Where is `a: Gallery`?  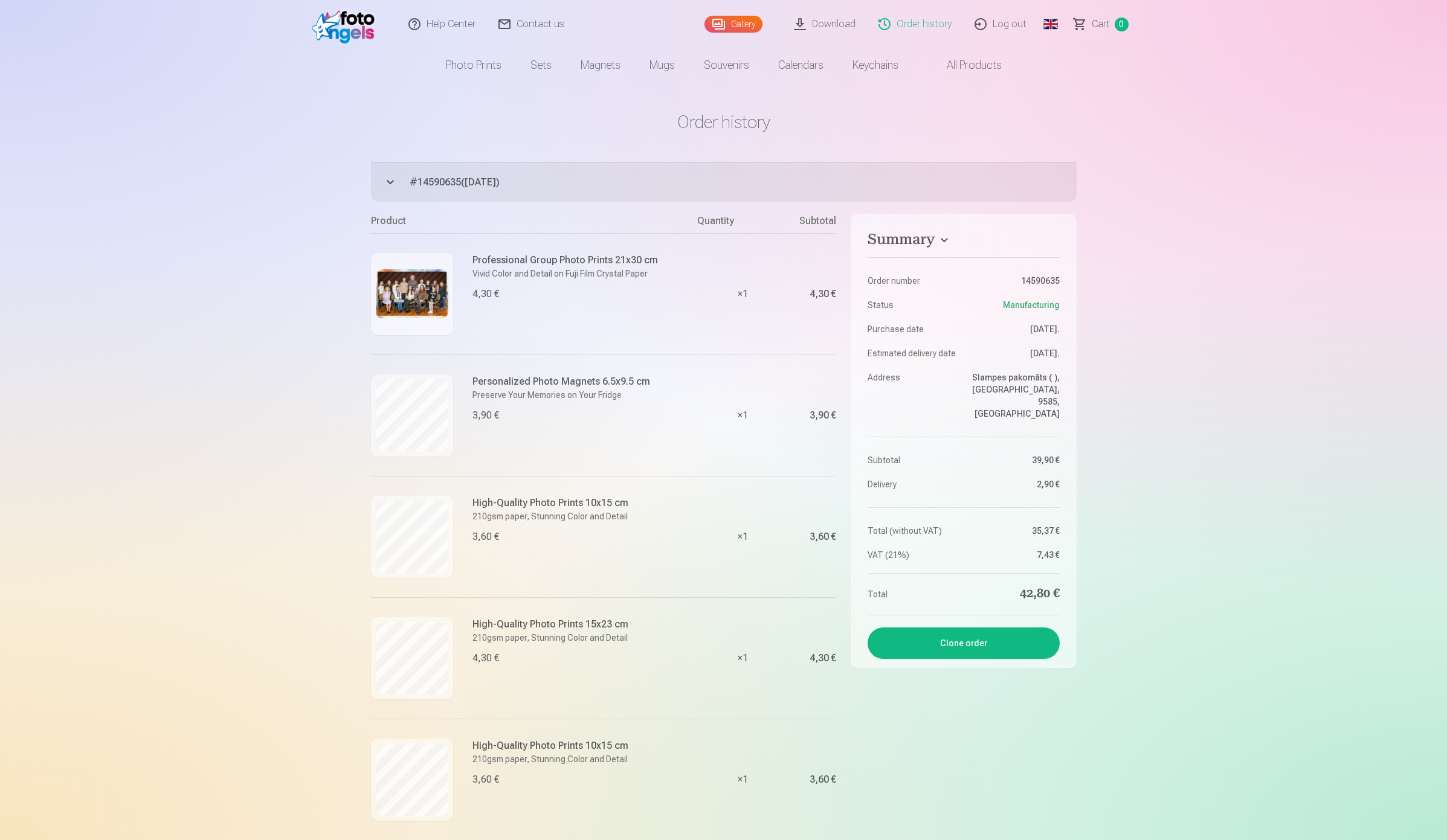 a: Gallery is located at coordinates (734, 24).